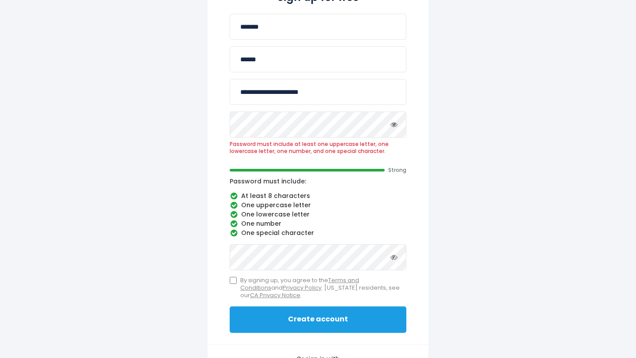 The width and height of the screenshot is (636, 358). What do you see at coordinates (318, 320) in the screenshot?
I see `button: Create account` at bounding box center [318, 320].